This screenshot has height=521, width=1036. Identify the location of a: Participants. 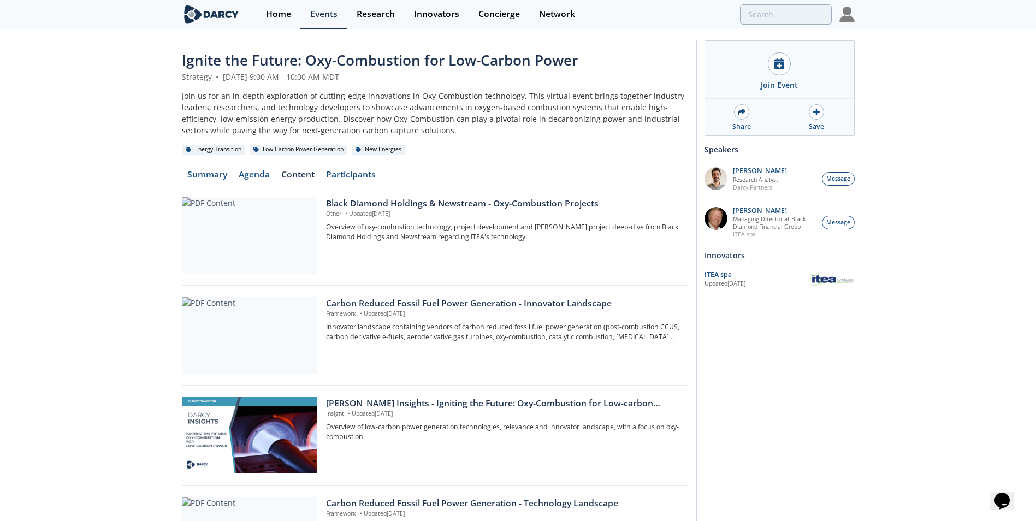
(351, 177).